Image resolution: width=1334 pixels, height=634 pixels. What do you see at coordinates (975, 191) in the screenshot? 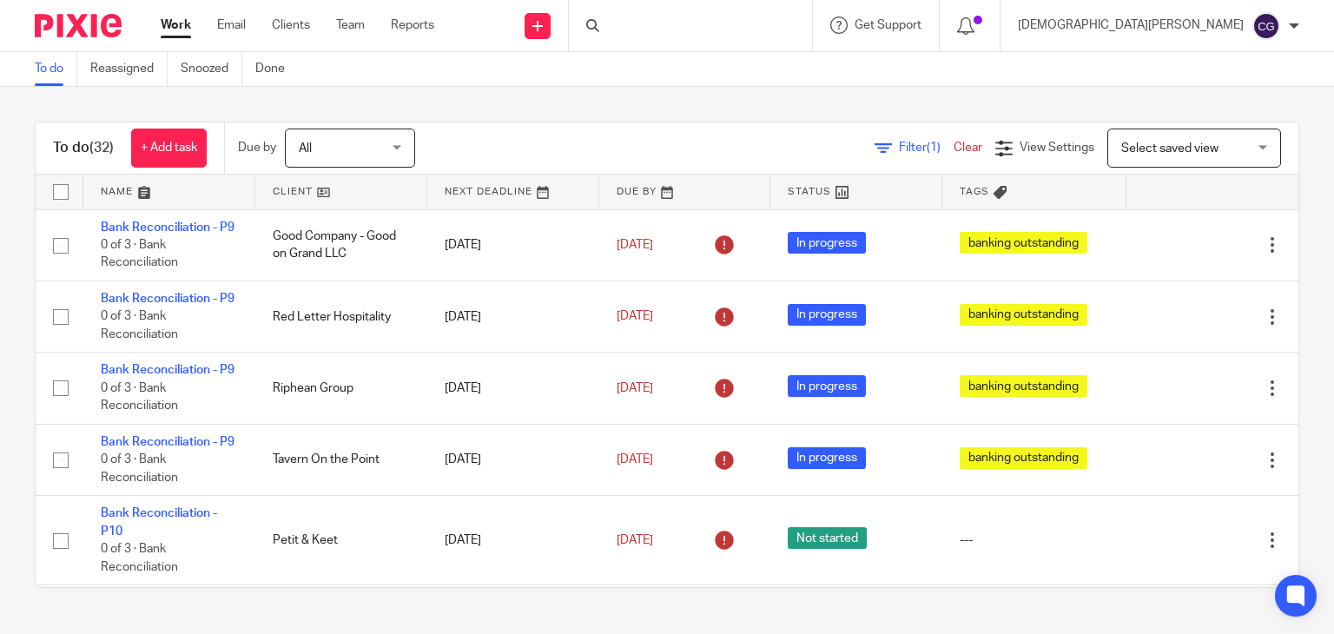
I see `span: Tags` at bounding box center [975, 191].